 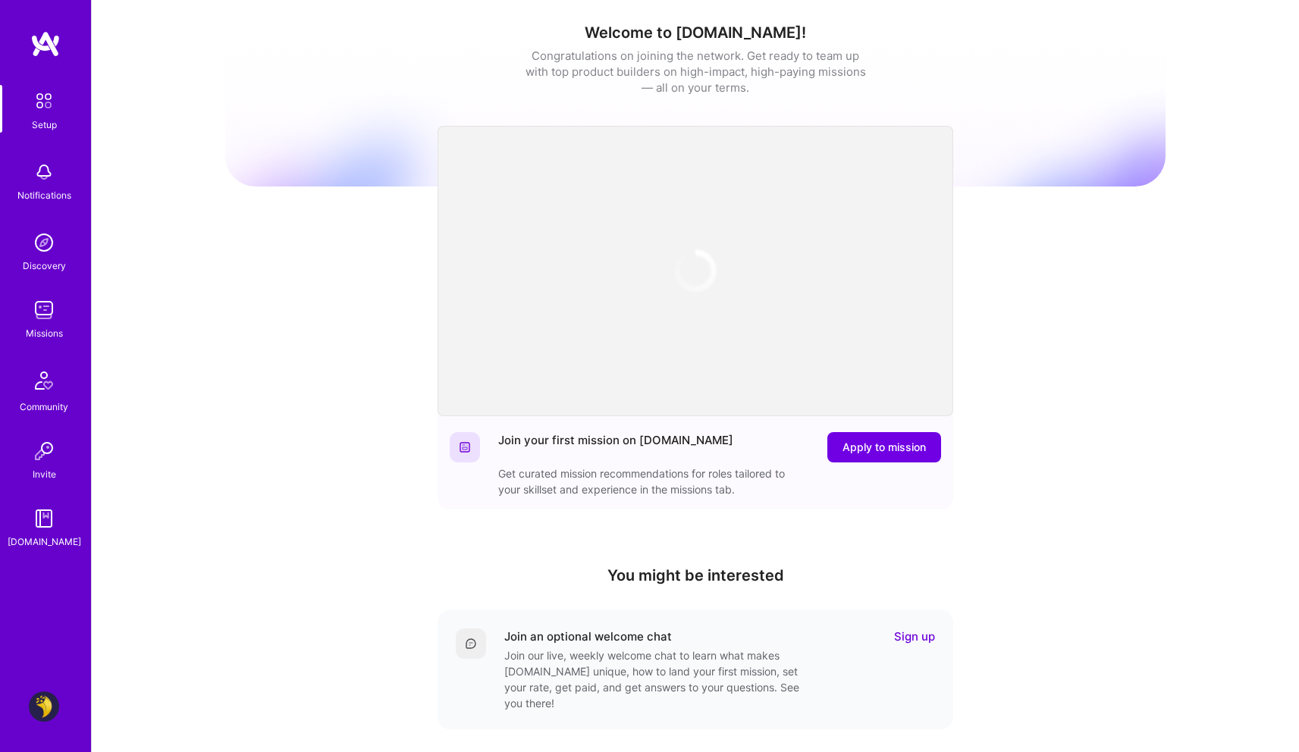 What do you see at coordinates (914, 636) in the screenshot?
I see `a: Sign up` at bounding box center [914, 636].